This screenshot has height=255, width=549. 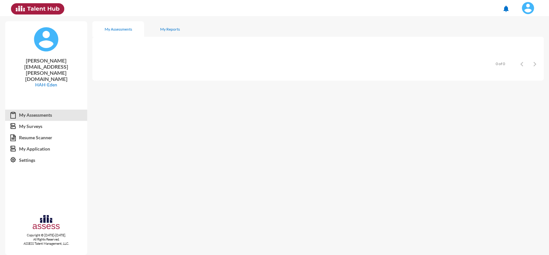 I want to click on mat-icon: notifications, so click(x=506, y=9).